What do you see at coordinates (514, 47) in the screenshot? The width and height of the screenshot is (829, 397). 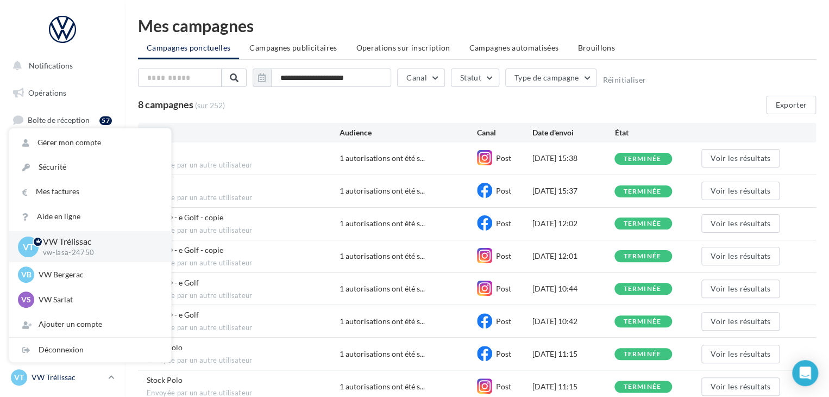 I see `span: Campagnes automatisées` at bounding box center [514, 47].